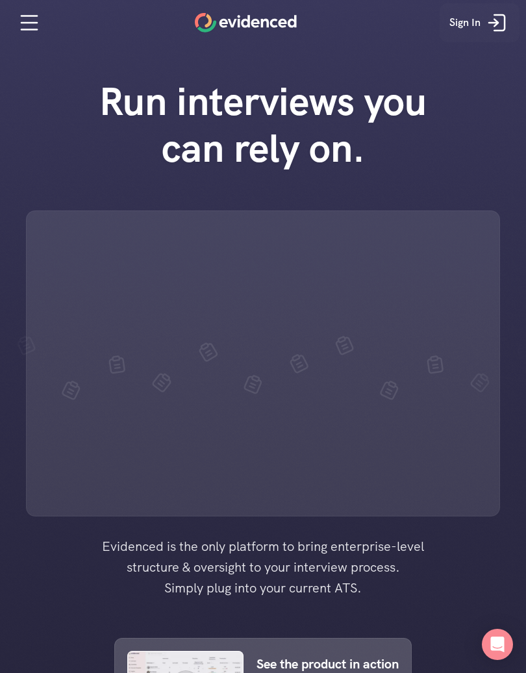 Image resolution: width=526 pixels, height=673 pixels. What do you see at coordinates (263, 567) in the screenshot?
I see `h4: Evidenced is the only platform to bring enterprise-level structure & oversight to your interview ...` at bounding box center [263, 567].